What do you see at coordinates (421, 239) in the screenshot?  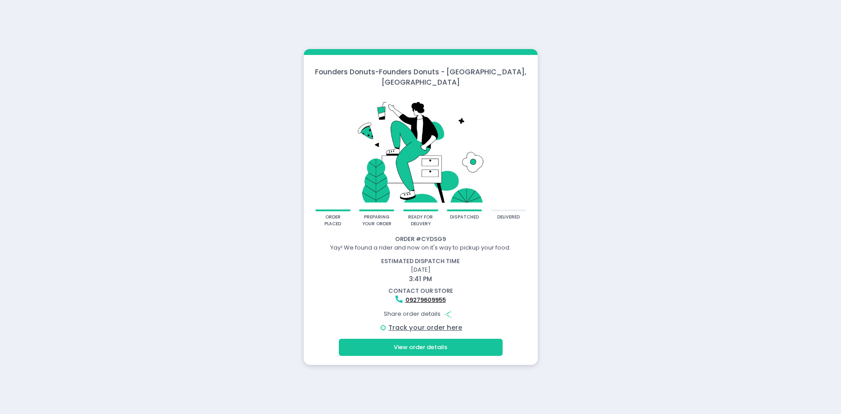 I see `div: Order # CYDSG9` at bounding box center [421, 239].